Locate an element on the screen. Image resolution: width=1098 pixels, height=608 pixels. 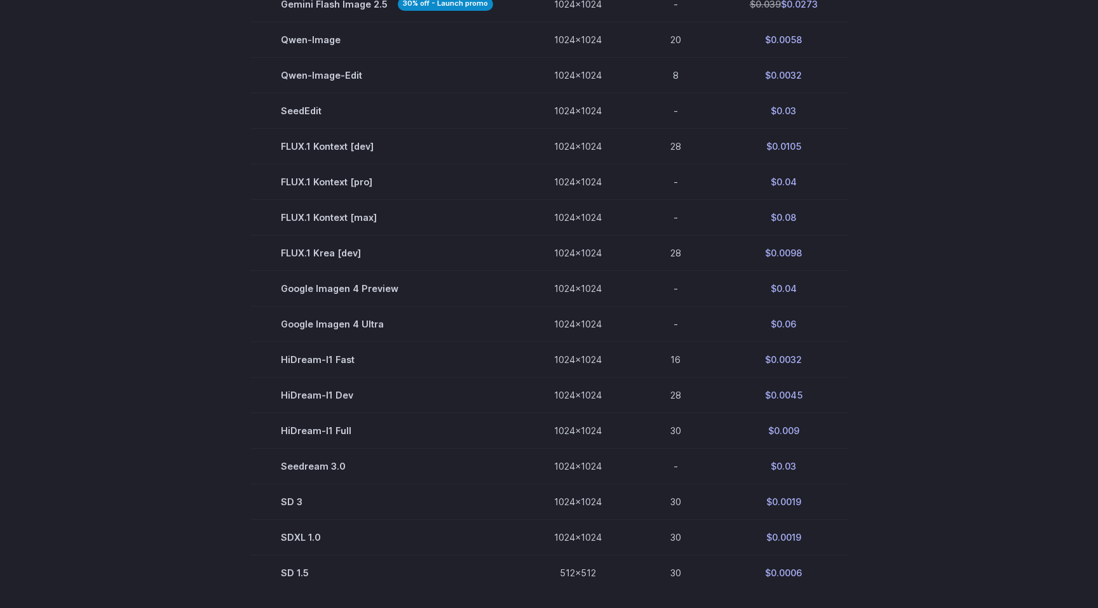
td: $0.08 is located at coordinates (783, 217).